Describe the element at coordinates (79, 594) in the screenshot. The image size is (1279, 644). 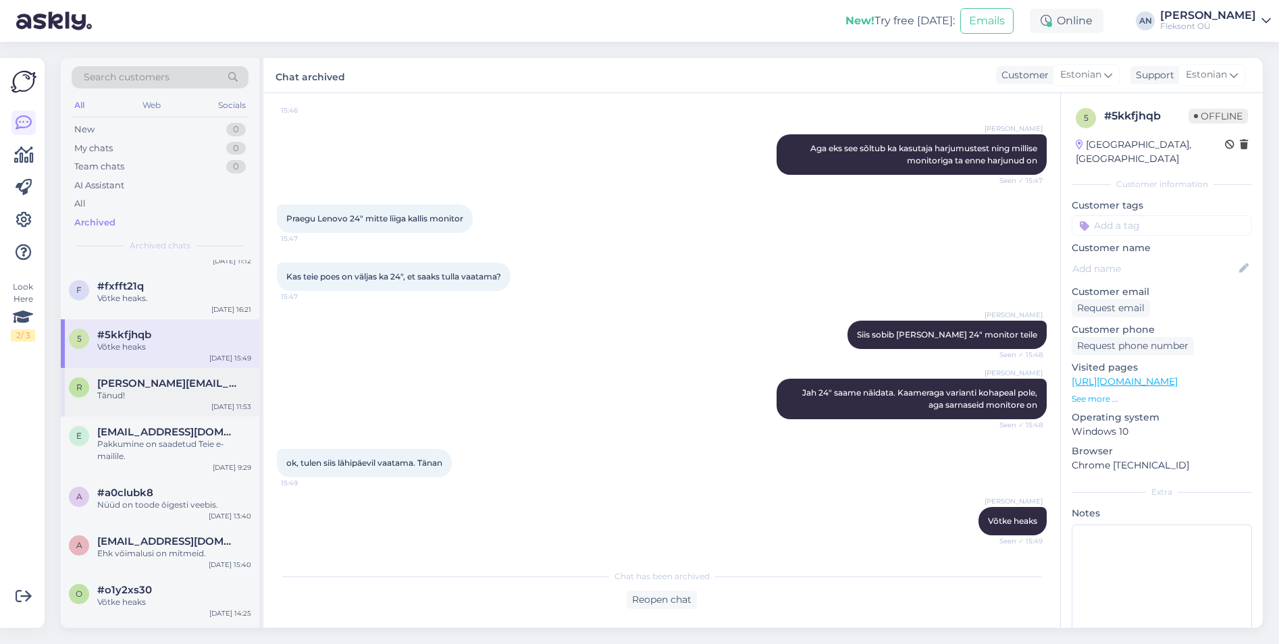
I see `span: o` at that location.